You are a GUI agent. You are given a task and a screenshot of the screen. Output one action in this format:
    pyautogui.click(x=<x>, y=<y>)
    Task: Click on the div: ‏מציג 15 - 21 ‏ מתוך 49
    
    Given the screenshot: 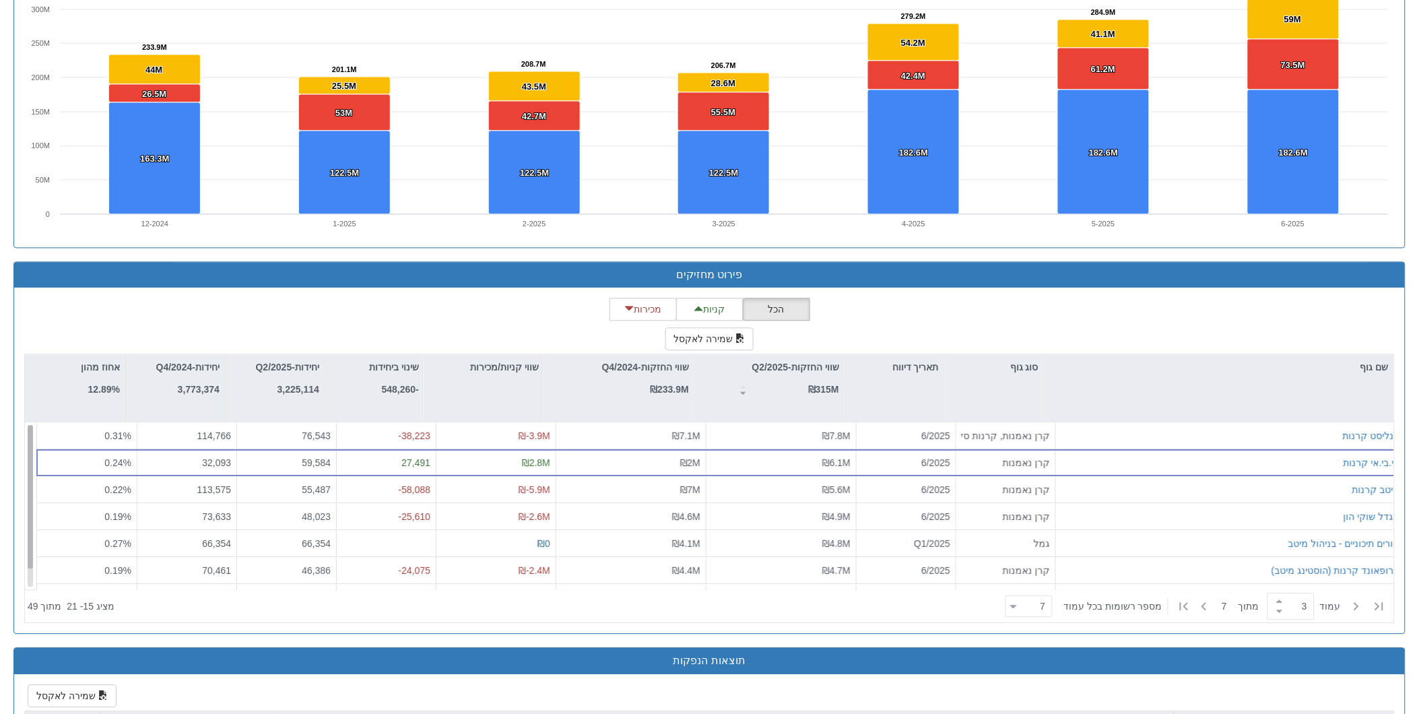 What is the action you would take?
    pyautogui.click(x=71, y=606)
    